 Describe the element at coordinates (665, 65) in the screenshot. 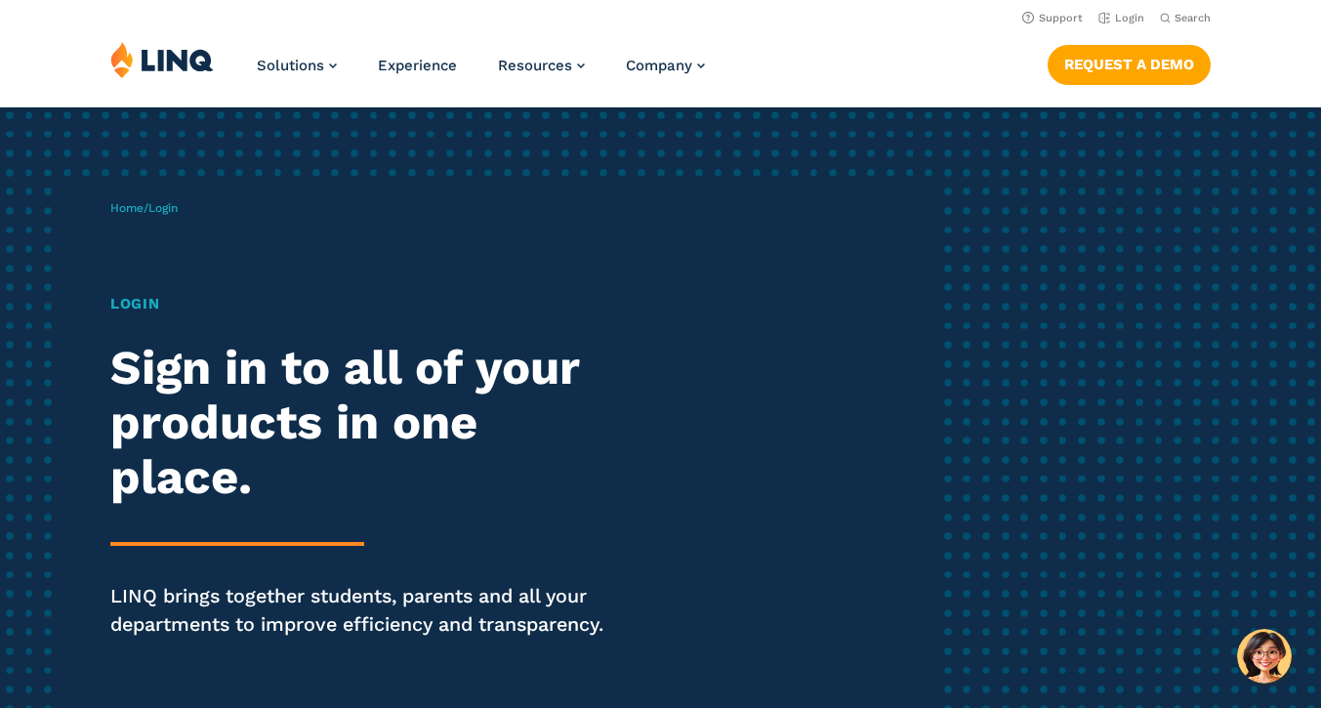

I see `a: Company` at that location.